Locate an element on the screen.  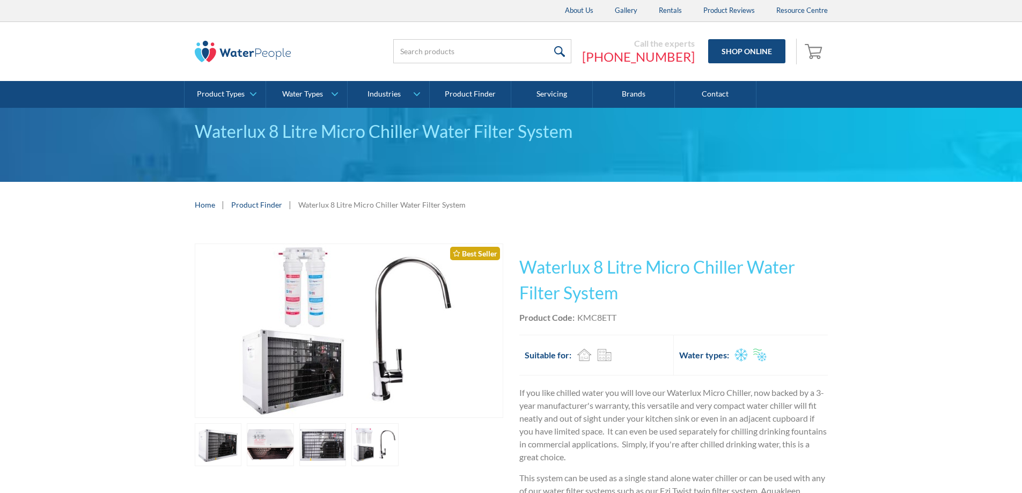
div: KMC8ETT is located at coordinates (597, 318).